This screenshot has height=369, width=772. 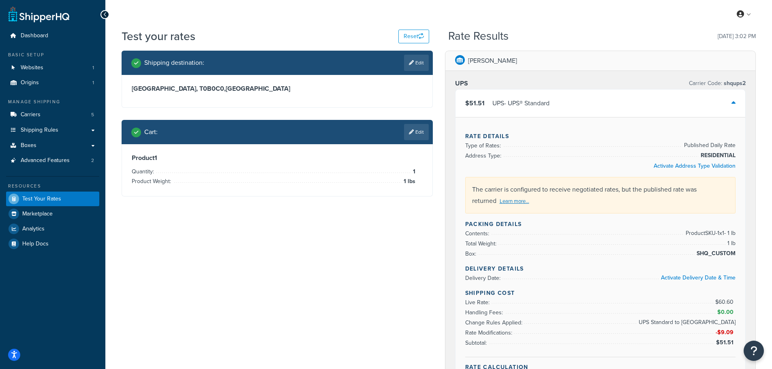 What do you see at coordinates (53, 244) in the screenshot?
I see `li: Help Docs` at bounding box center [53, 244].